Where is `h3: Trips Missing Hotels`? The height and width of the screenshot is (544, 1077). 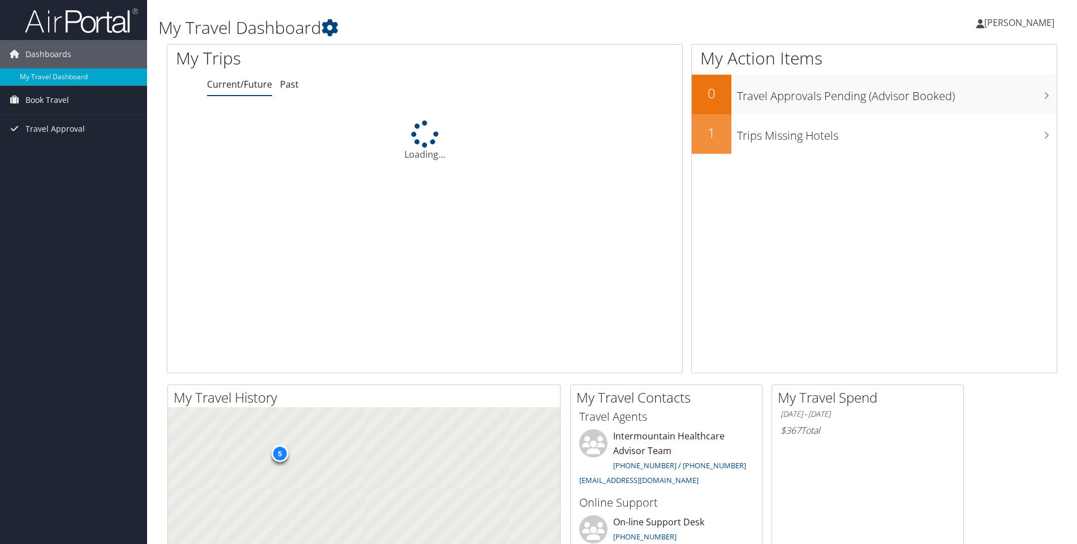 h3: Trips Missing Hotels is located at coordinates (897, 133).